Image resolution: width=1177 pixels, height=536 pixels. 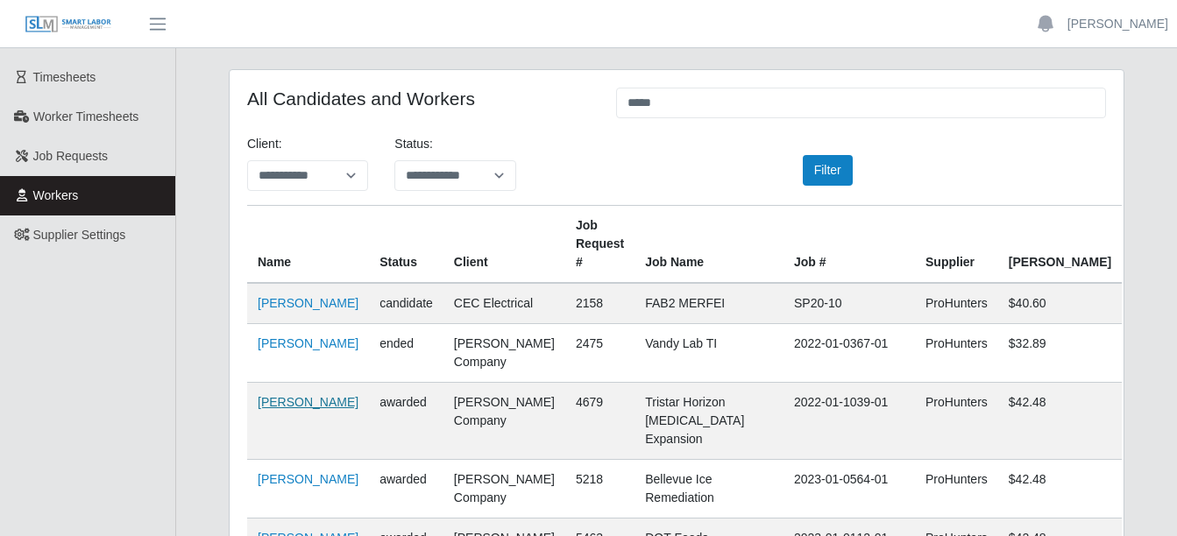 What do you see at coordinates (308, 245) in the screenshot?
I see `th: Name` at bounding box center [308, 245].